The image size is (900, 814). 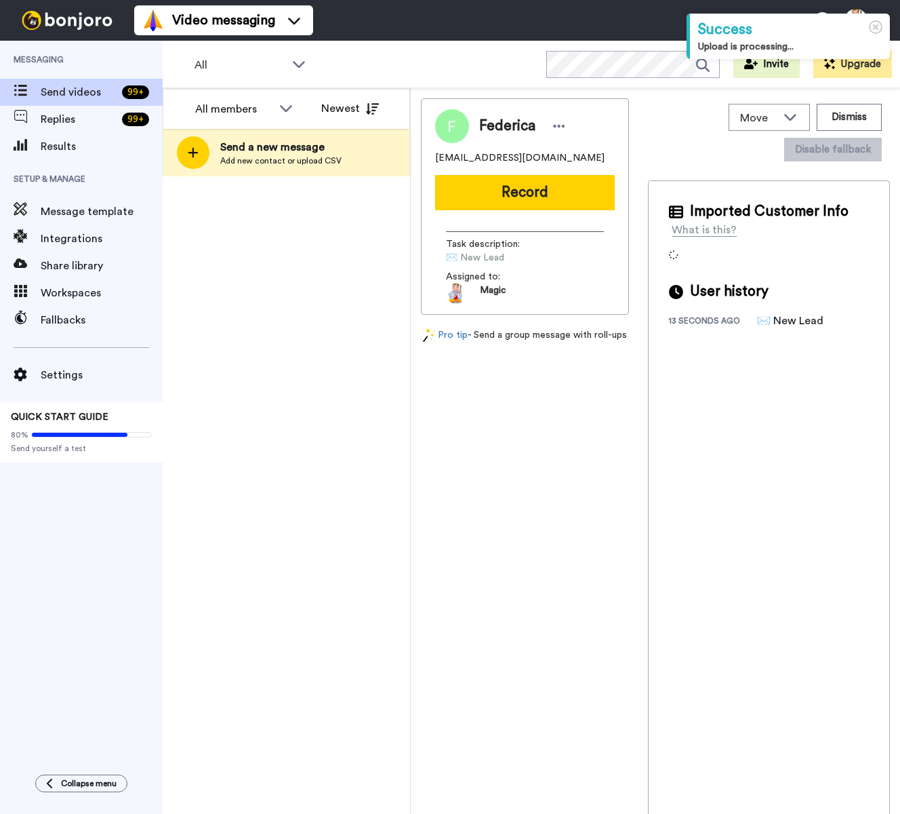 I want to click on span: Send yourself a test, so click(x=81, y=448).